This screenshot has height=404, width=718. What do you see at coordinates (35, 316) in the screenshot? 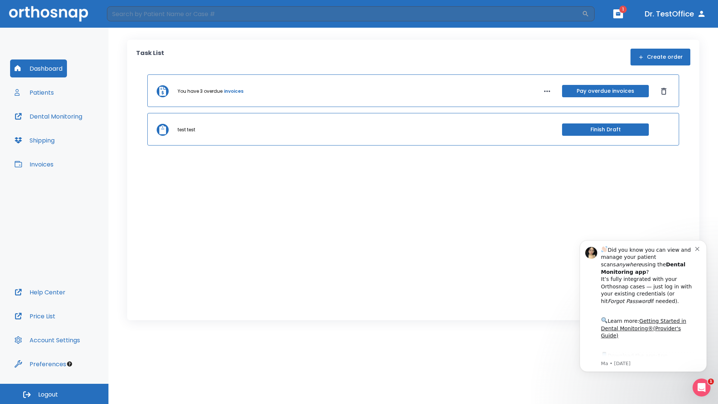
I see `a: Price List` at bounding box center [35, 316].